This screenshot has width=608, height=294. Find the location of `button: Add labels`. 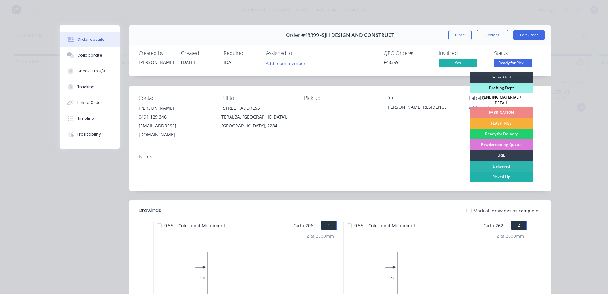

button: Add labels is located at coordinates (480, 108).